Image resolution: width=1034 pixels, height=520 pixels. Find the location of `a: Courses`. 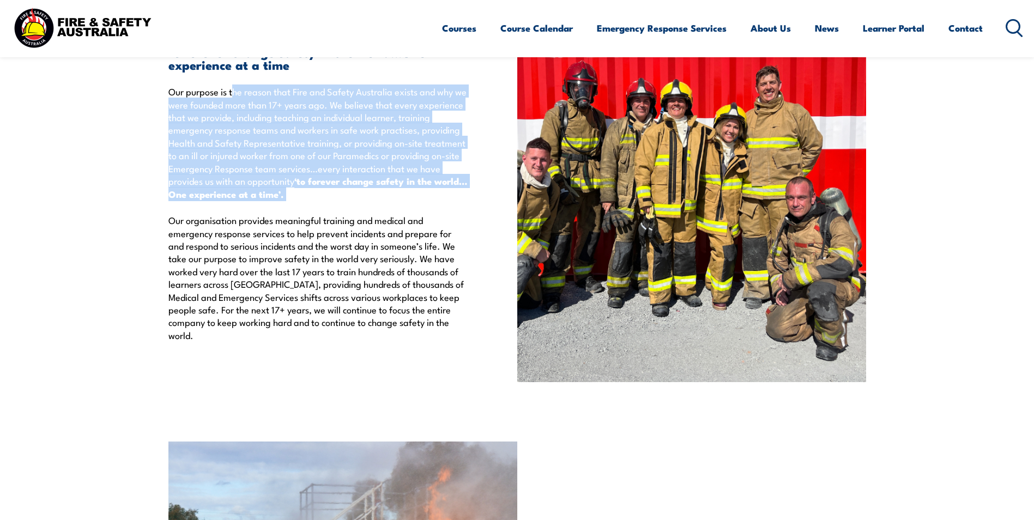

a: Courses is located at coordinates (459, 28).